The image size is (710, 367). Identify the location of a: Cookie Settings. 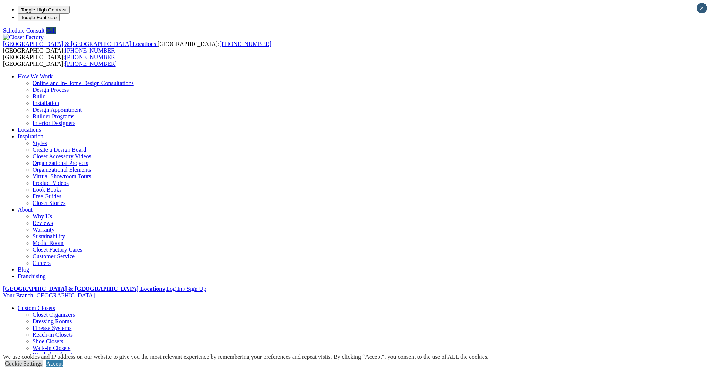
(24, 363).